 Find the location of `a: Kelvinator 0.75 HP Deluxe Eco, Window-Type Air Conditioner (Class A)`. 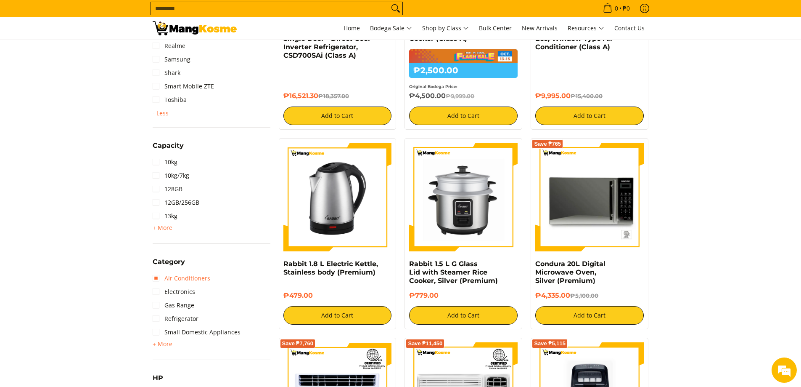

a: Kelvinator 0.75 HP Deluxe Eco, Window-Type Air Conditioner (Class A) is located at coordinates (582, 38).